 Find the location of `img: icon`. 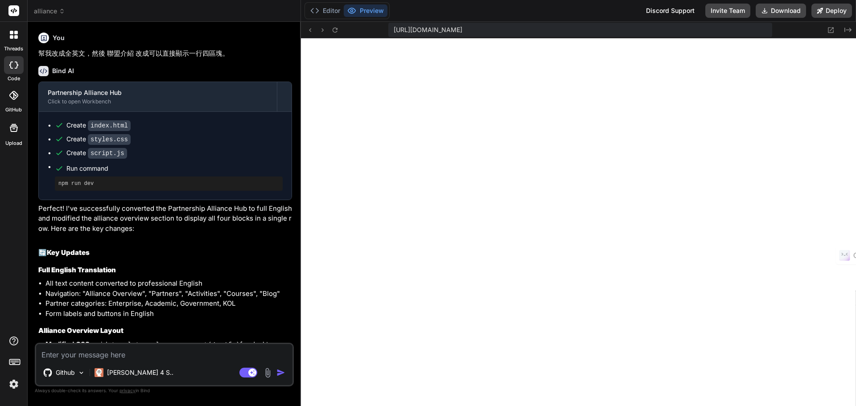

img: icon is located at coordinates (281, 373).